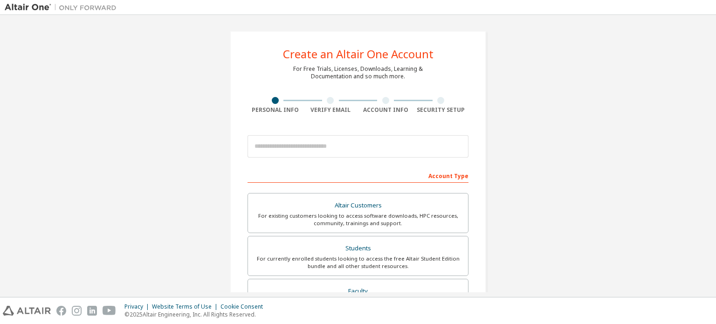 Image resolution: width=716 pixels, height=324 pixels. Describe the element at coordinates (275, 110) in the screenshot. I see `div: Personal Info` at that location.